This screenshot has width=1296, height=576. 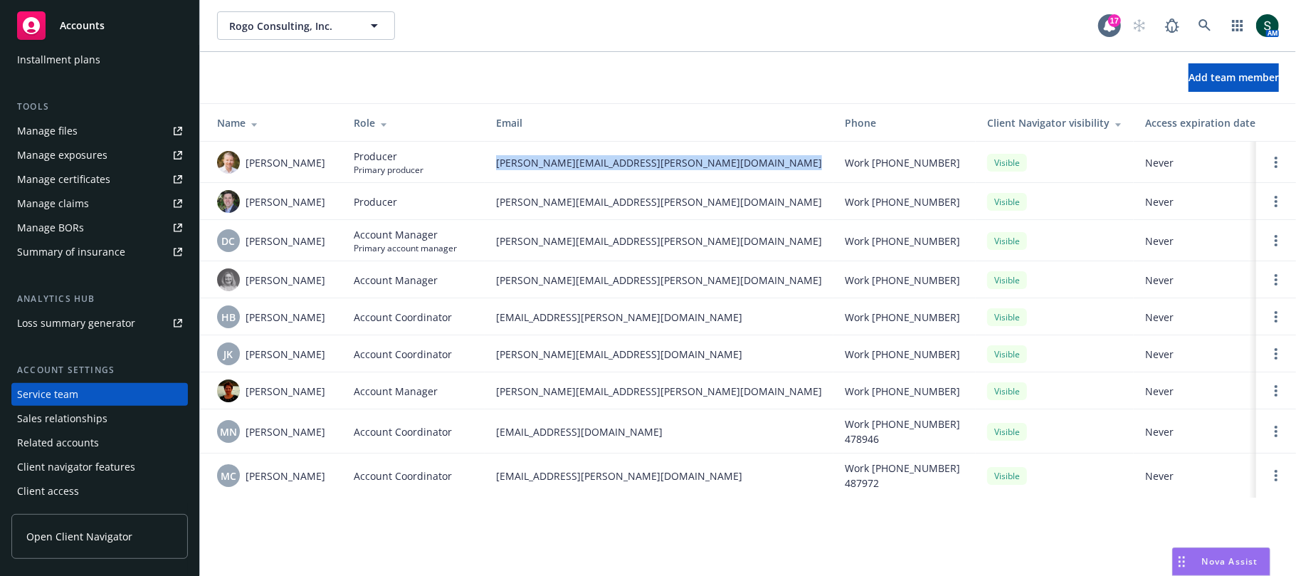 I want to click on div: Account settings, so click(x=100, y=370).